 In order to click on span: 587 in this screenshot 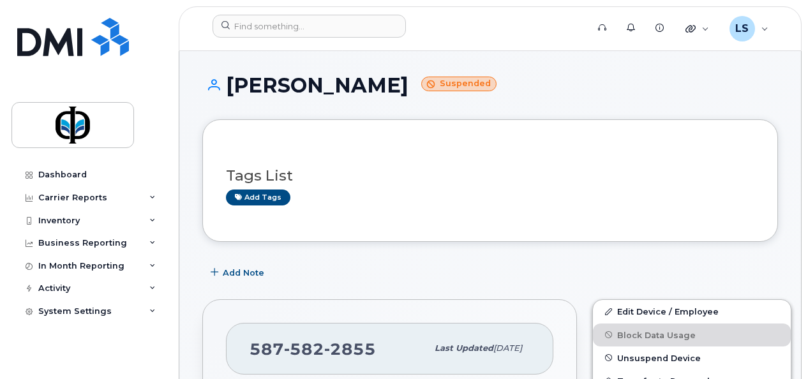, I will do `click(313, 349)`.